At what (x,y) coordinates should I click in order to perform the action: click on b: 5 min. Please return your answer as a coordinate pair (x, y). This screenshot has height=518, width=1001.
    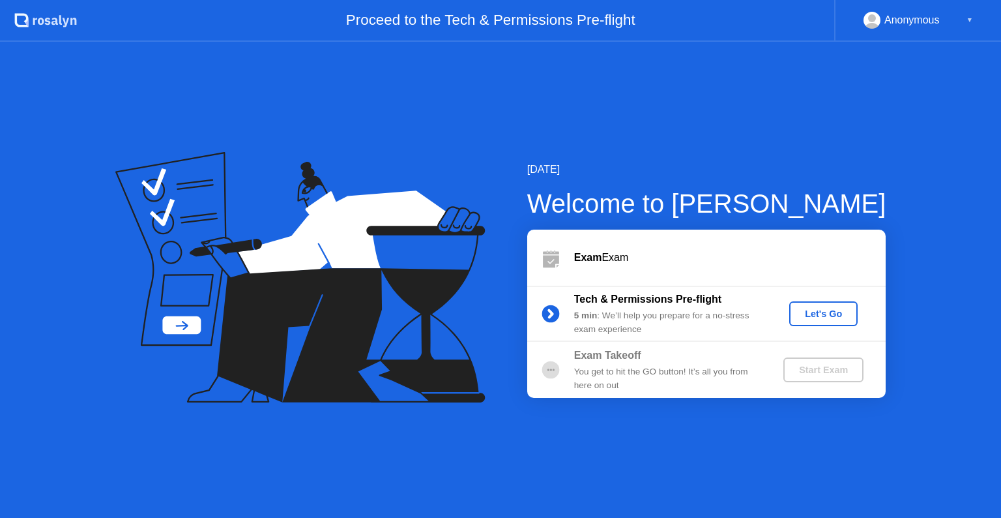
    Looking at the image, I should click on (586, 315).